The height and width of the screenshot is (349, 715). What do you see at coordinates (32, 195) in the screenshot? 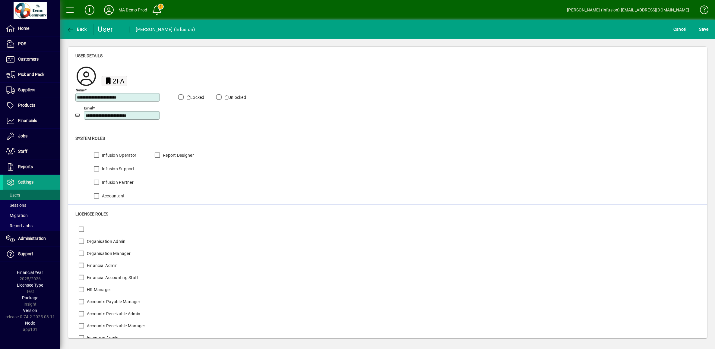
I see `a: Users` at bounding box center [32, 195].